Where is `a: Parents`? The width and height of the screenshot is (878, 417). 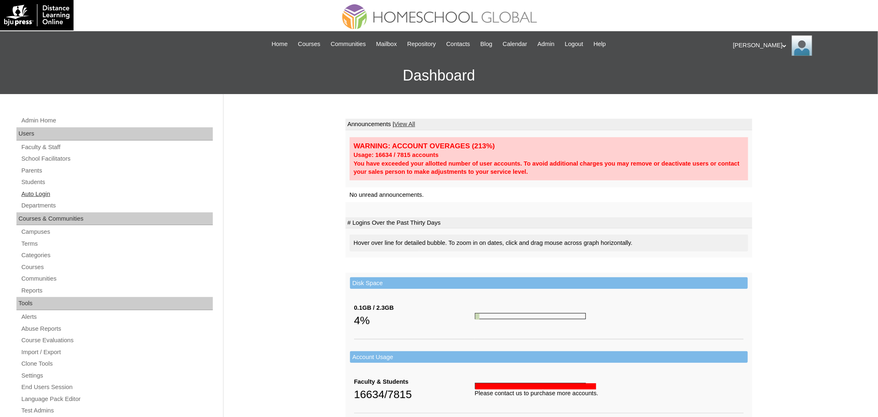 a: Parents is located at coordinates (117, 170).